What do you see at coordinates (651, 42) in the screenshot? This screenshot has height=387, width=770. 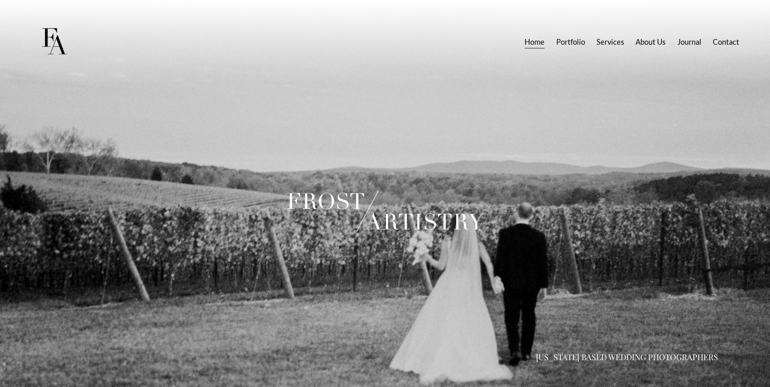 I see `a: About Us` at bounding box center [651, 42].